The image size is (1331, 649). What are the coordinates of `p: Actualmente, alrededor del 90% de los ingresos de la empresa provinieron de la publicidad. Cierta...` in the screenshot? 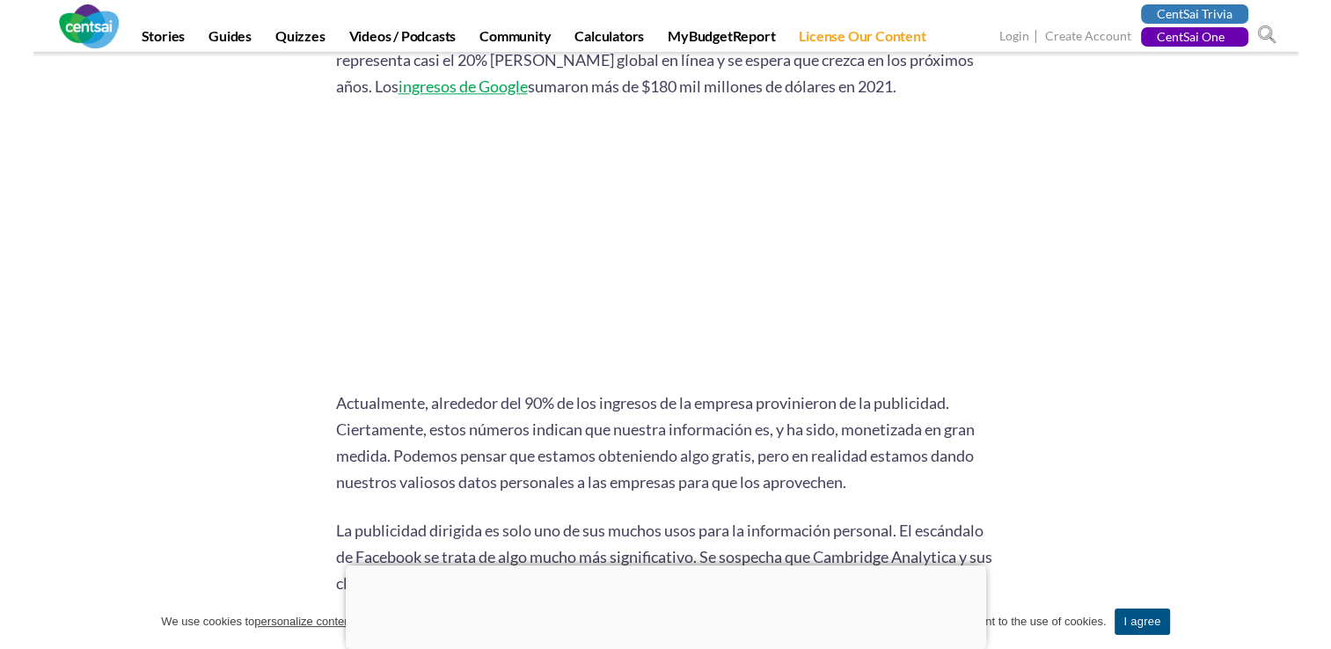 It's located at (666, 443).